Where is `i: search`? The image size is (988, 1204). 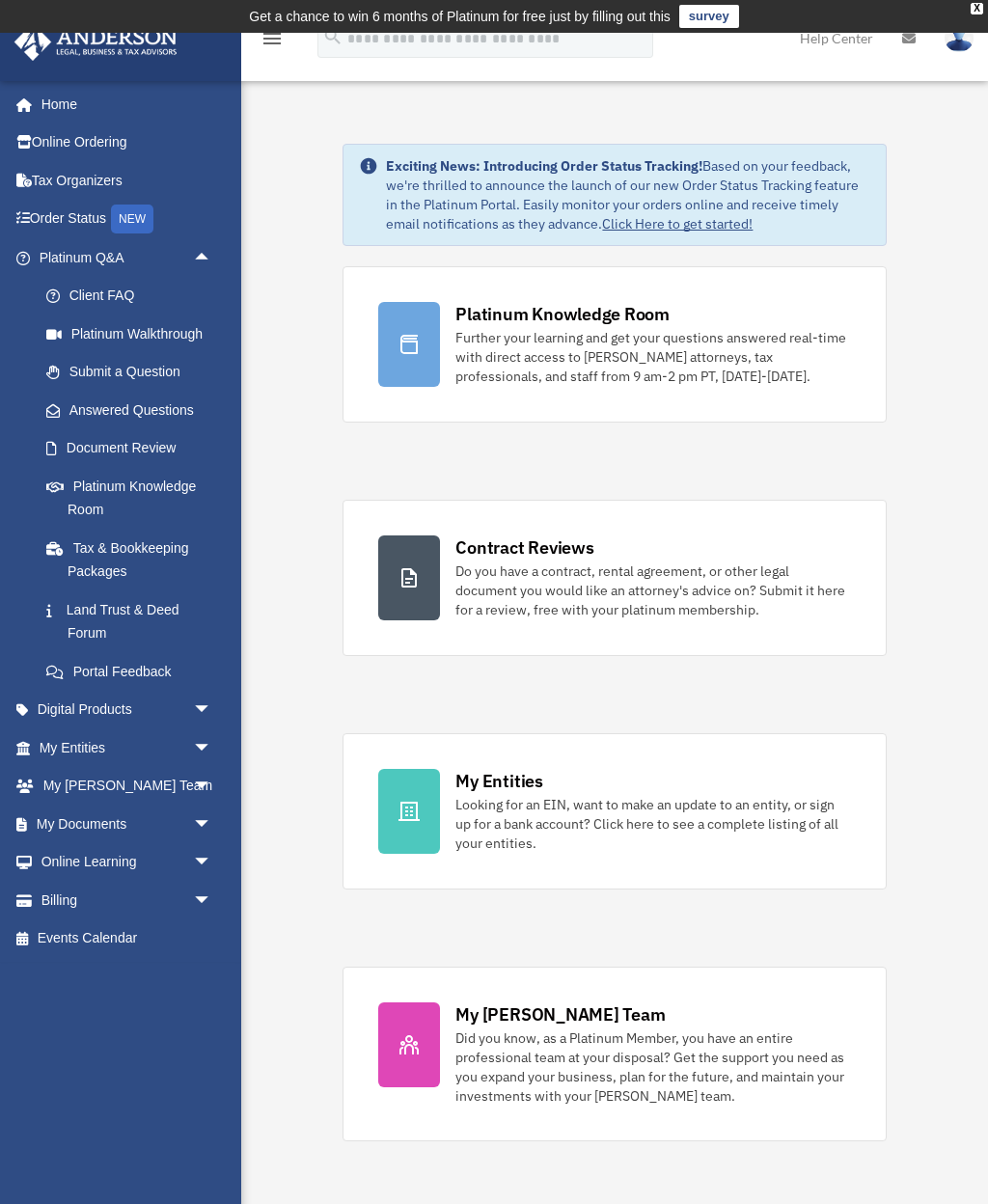
i: search is located at coordinates (333, 36).